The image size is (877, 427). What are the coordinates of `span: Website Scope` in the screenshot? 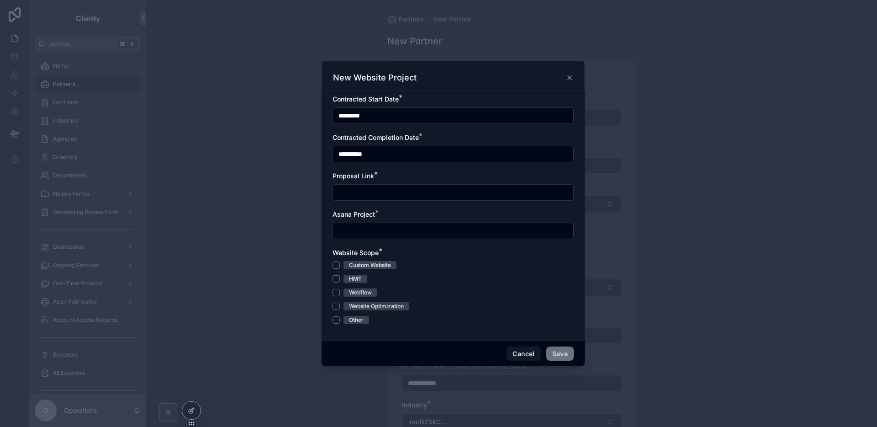 It's located at (355, 252).